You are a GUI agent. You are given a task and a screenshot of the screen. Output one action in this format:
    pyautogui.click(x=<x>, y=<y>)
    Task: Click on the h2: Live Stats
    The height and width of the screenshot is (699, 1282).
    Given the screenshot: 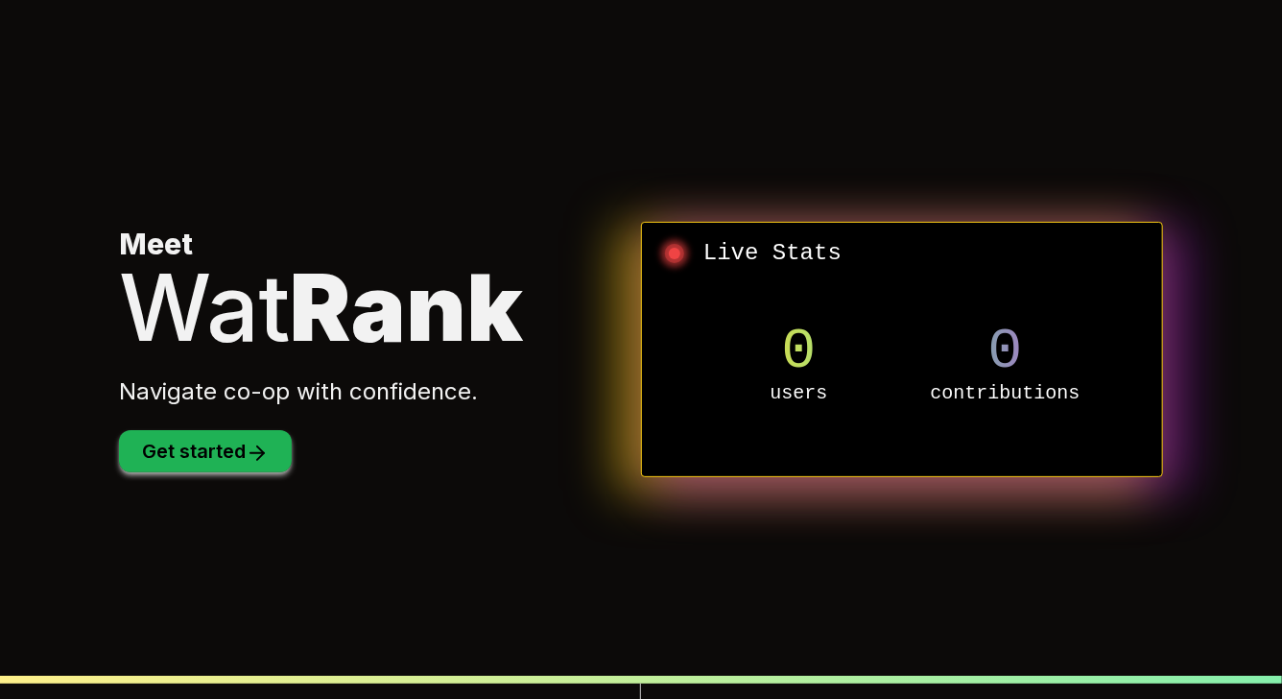 What is the action you would take?
    pyautogui.click(x=902, y=253)
    